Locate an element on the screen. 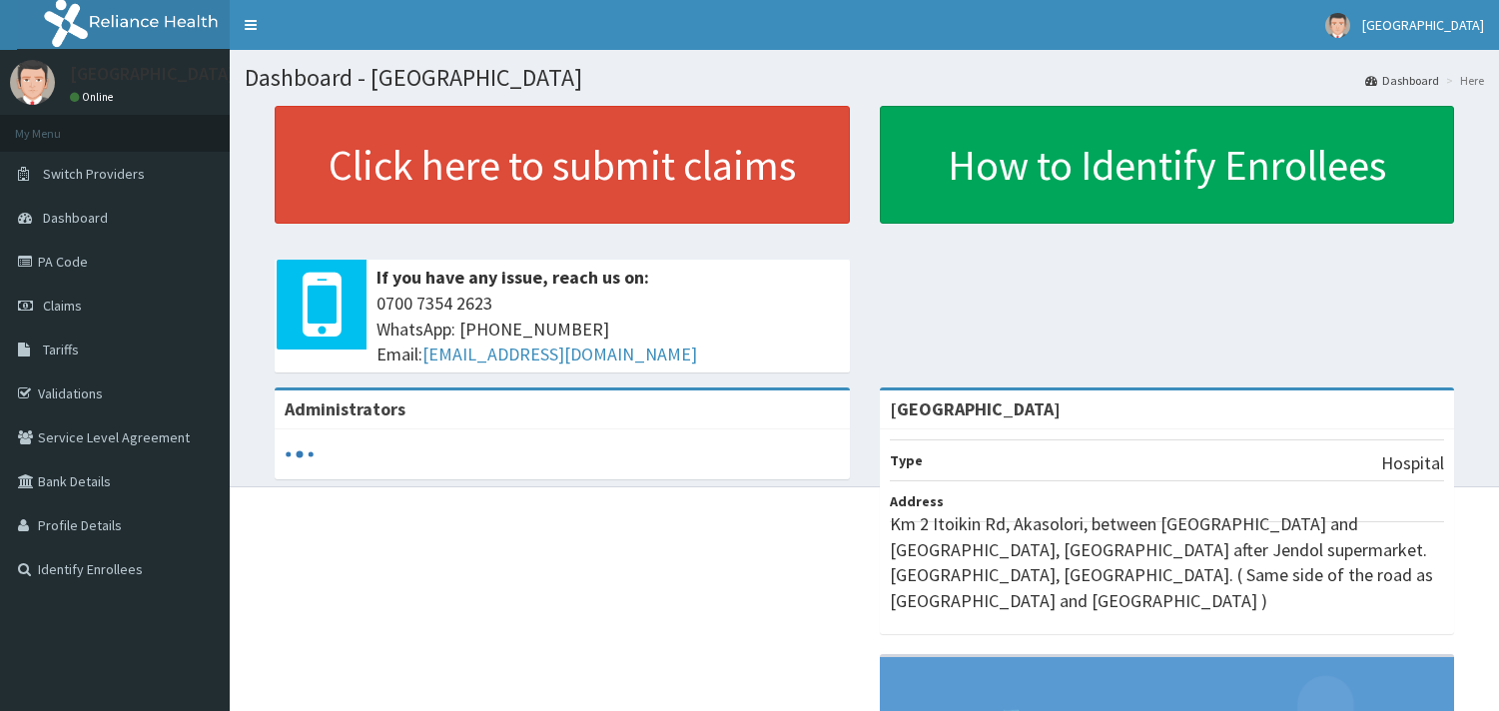 This screenshot has height=711, width=1499. span: Switch Providers is located at coordinates (94, 174).